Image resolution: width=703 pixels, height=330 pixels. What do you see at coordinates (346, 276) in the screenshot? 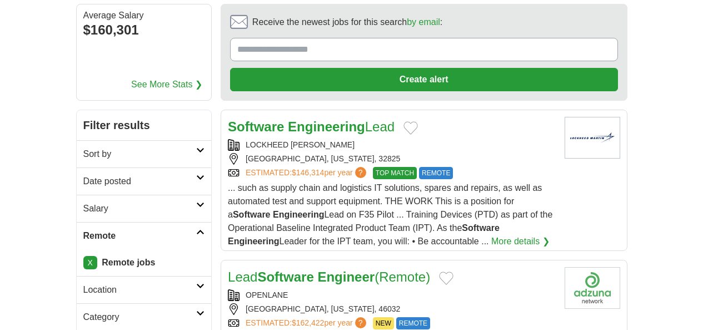
I see `strong: Engineer` at bounding box center [346, 276].